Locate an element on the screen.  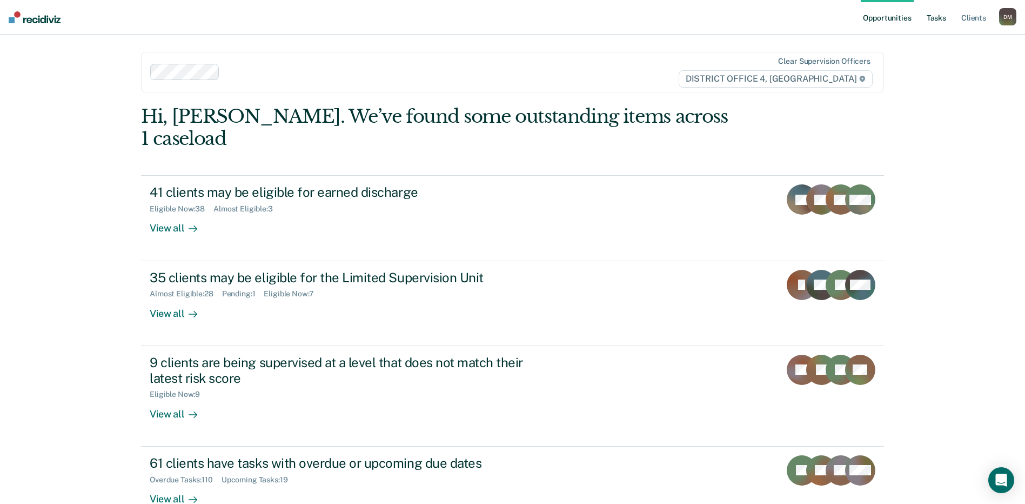
div: Overdue Tasks : 110 is located at coordinates (185, 479).